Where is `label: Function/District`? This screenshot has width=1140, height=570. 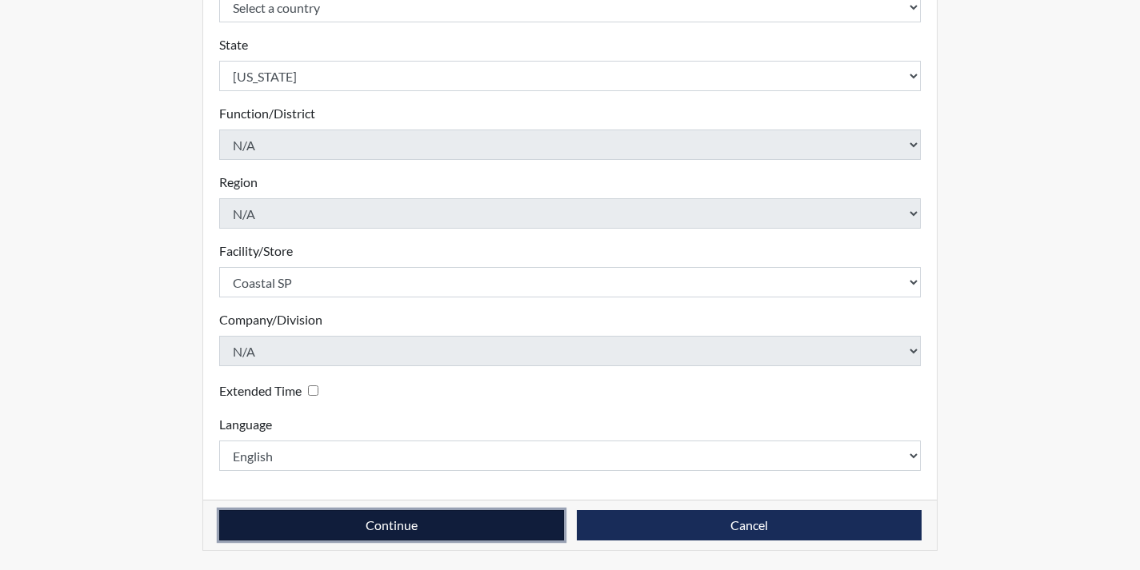
label: Function/District is located at coordinates (267, 114).